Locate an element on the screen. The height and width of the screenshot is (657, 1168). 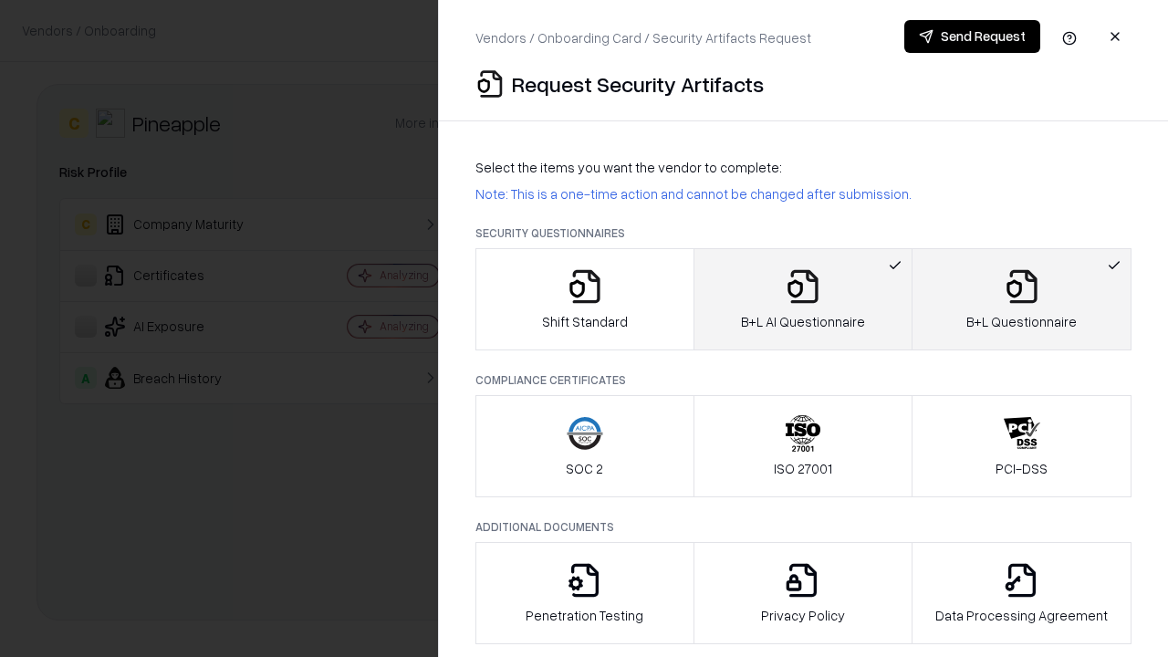
button: Penetration Testing is located at coordinates (585, 593).